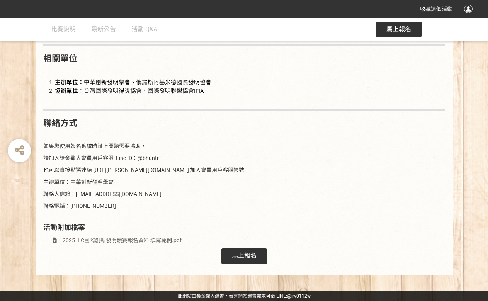  Describe the element at coordinates (104, 29) in the screenshot. I see `span: 最新公告` at that location.